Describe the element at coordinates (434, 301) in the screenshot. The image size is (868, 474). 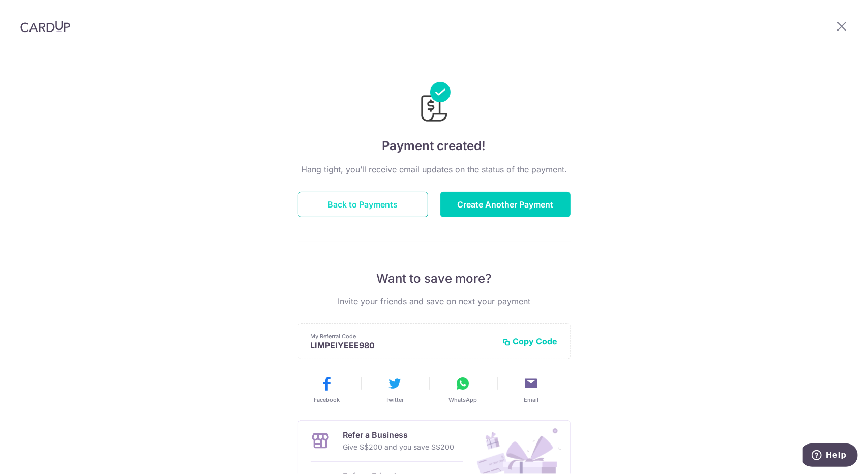
I see `p: Invite your friends and save on next your payment` at that location.